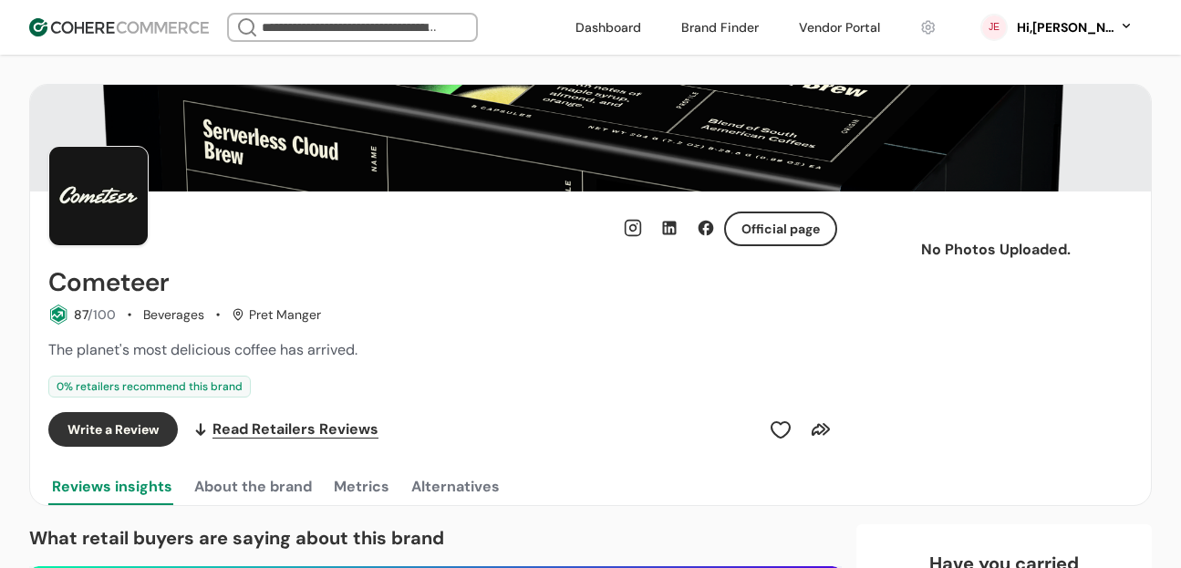 This screenshot has height=568, width=1181. I want to click on span: The planet's most delicious coffee has arrived., so click(202, 349).